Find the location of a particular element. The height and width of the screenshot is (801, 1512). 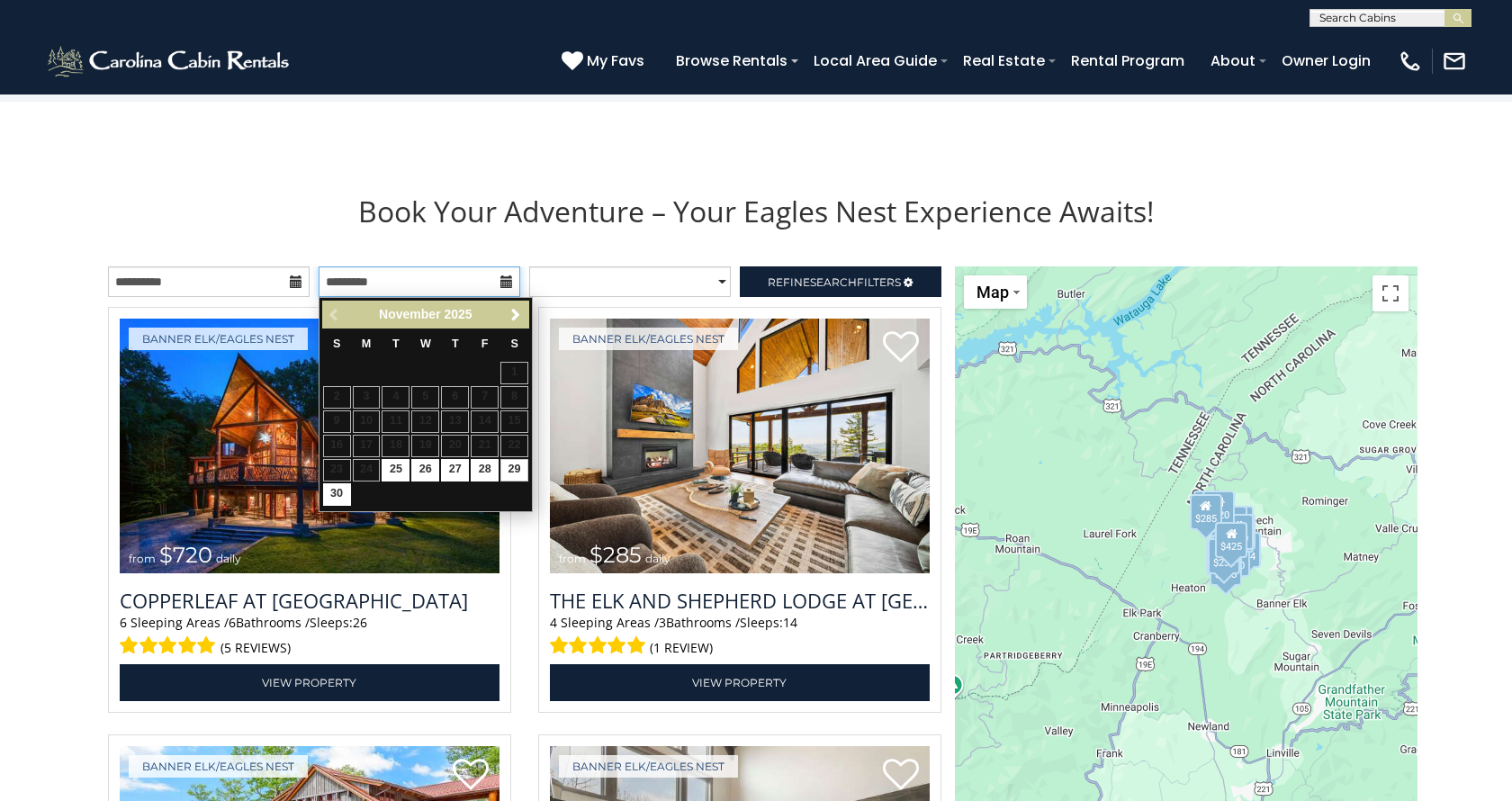

button: Change map style is located at coordinates (995, 291).